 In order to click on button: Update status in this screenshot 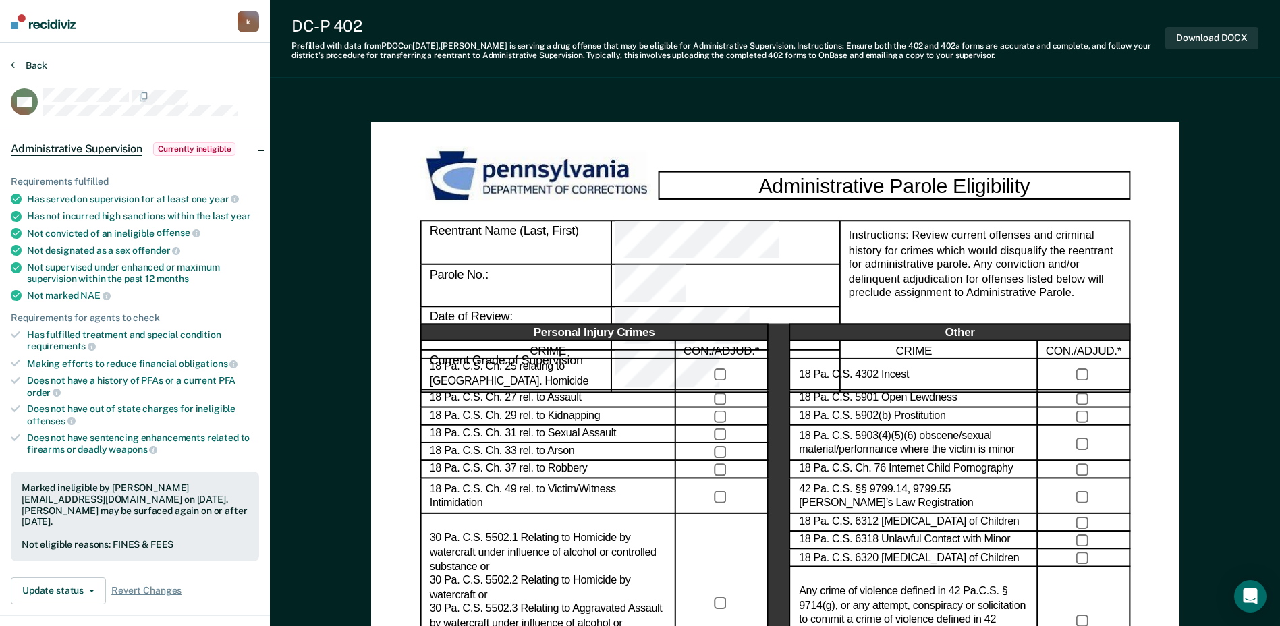, I will do `click(58, 591)`.